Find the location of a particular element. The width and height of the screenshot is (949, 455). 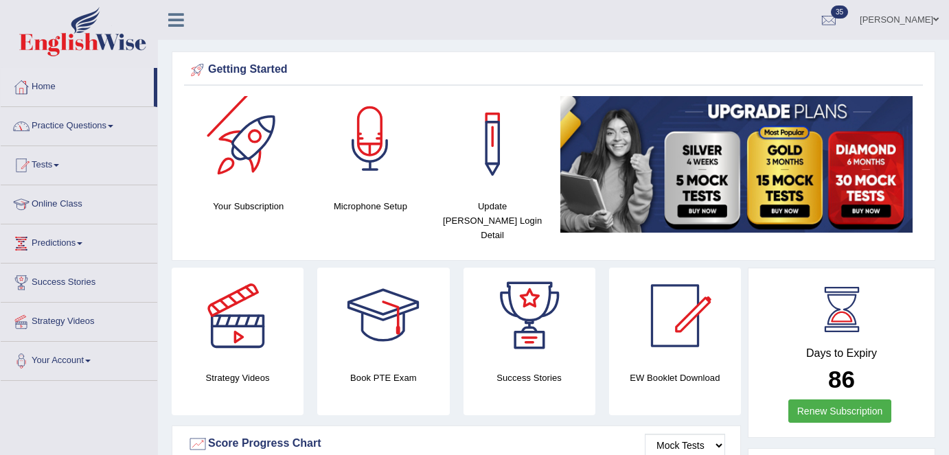

h4: Success Stories is located at coordinates (530, 378).